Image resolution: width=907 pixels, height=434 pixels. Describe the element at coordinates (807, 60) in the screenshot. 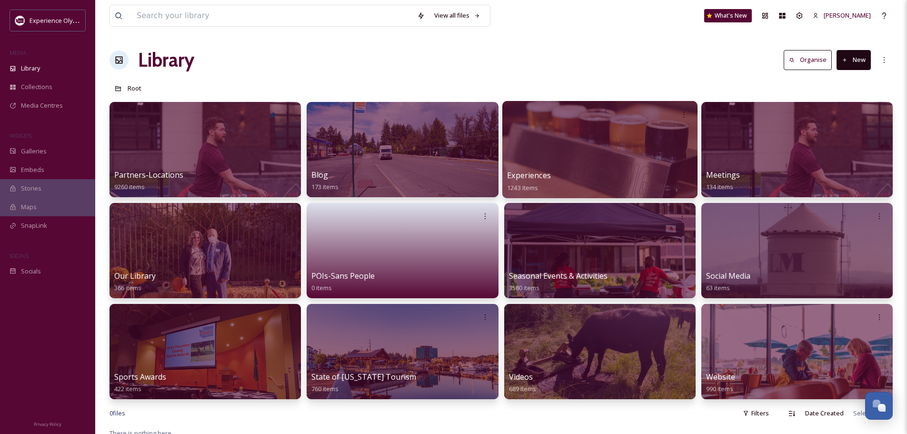

I see `button: Organise` at that location.